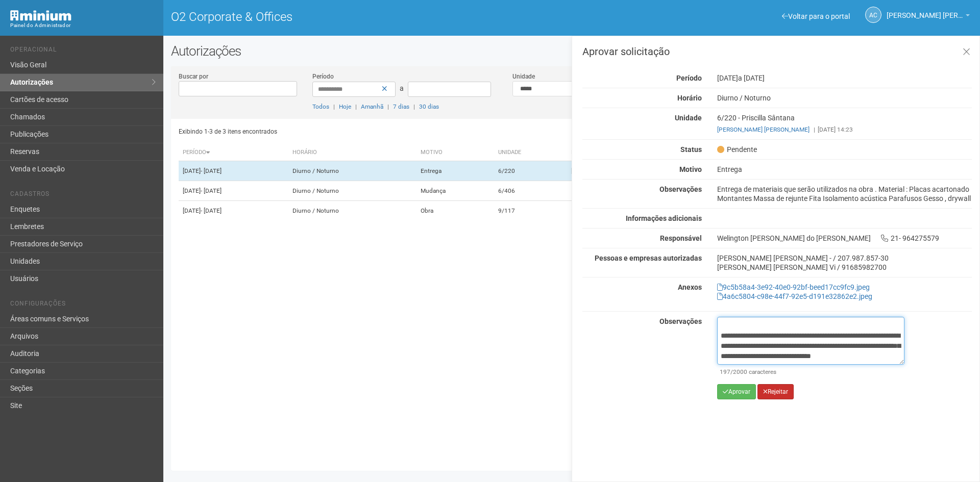 The width and height of the screenshot is (980, 482). Describe the element at coordinates (530, 191) in the screenshot. I see `td: 6/406` at that location.